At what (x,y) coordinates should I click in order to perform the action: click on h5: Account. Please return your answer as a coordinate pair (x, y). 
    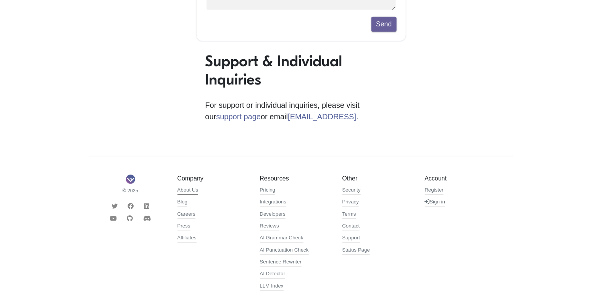
    Looking at the image, I should click on (461, 178).